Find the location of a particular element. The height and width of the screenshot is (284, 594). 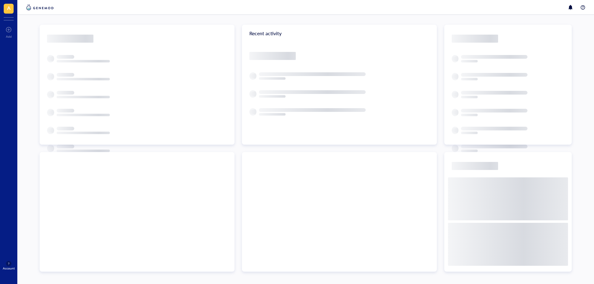

span: A is located at coordinates (9, 8).